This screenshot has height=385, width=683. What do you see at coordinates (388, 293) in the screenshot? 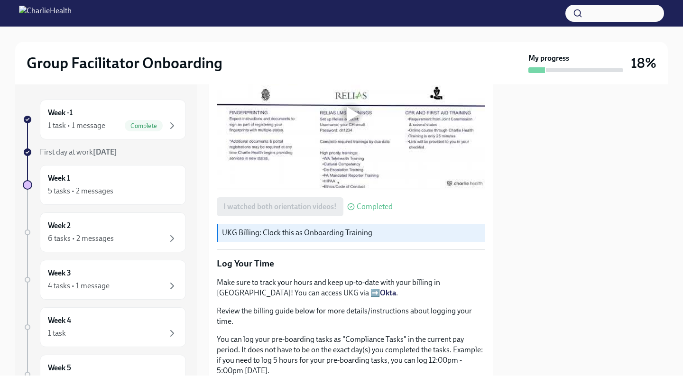
I see `a: Okta` at bounding box center [388, 293].